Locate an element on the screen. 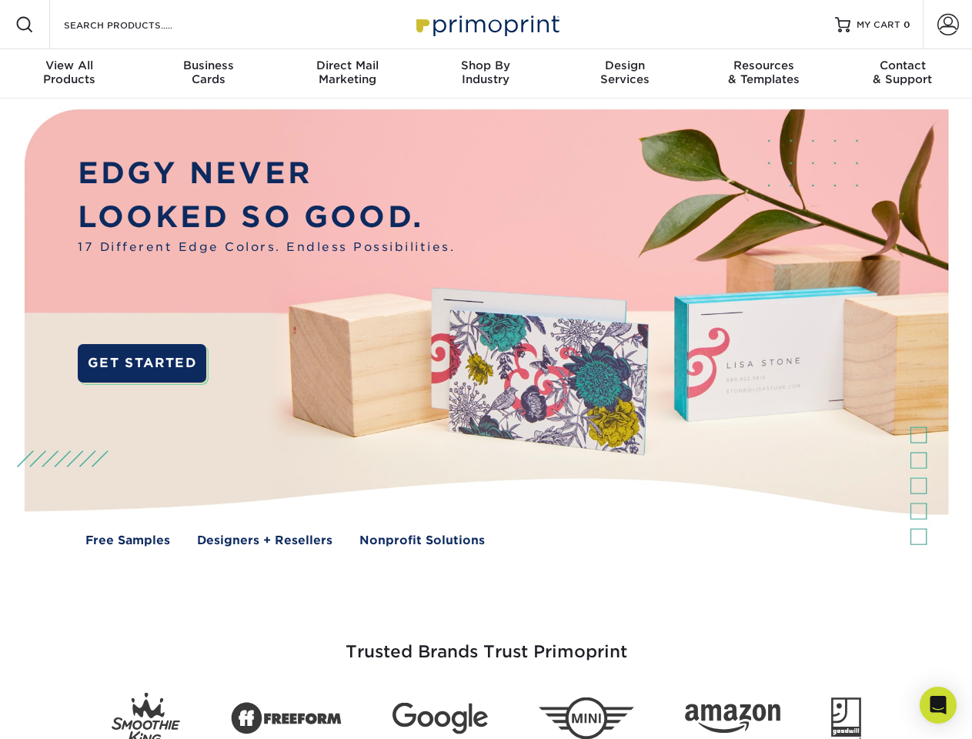  a: Resources& Templates is located at coordinates (764, 74).